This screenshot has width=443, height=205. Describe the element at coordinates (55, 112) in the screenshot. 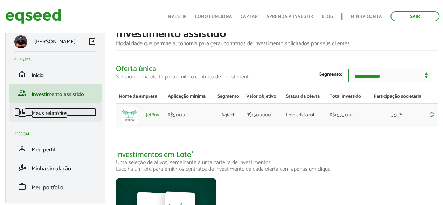

I see `li: Meus relatórios` at that location.